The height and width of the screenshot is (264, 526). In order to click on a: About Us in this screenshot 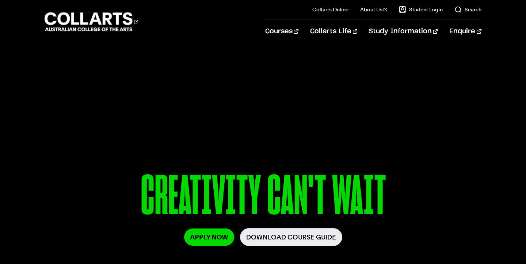, I will do `click(374, 10)`.